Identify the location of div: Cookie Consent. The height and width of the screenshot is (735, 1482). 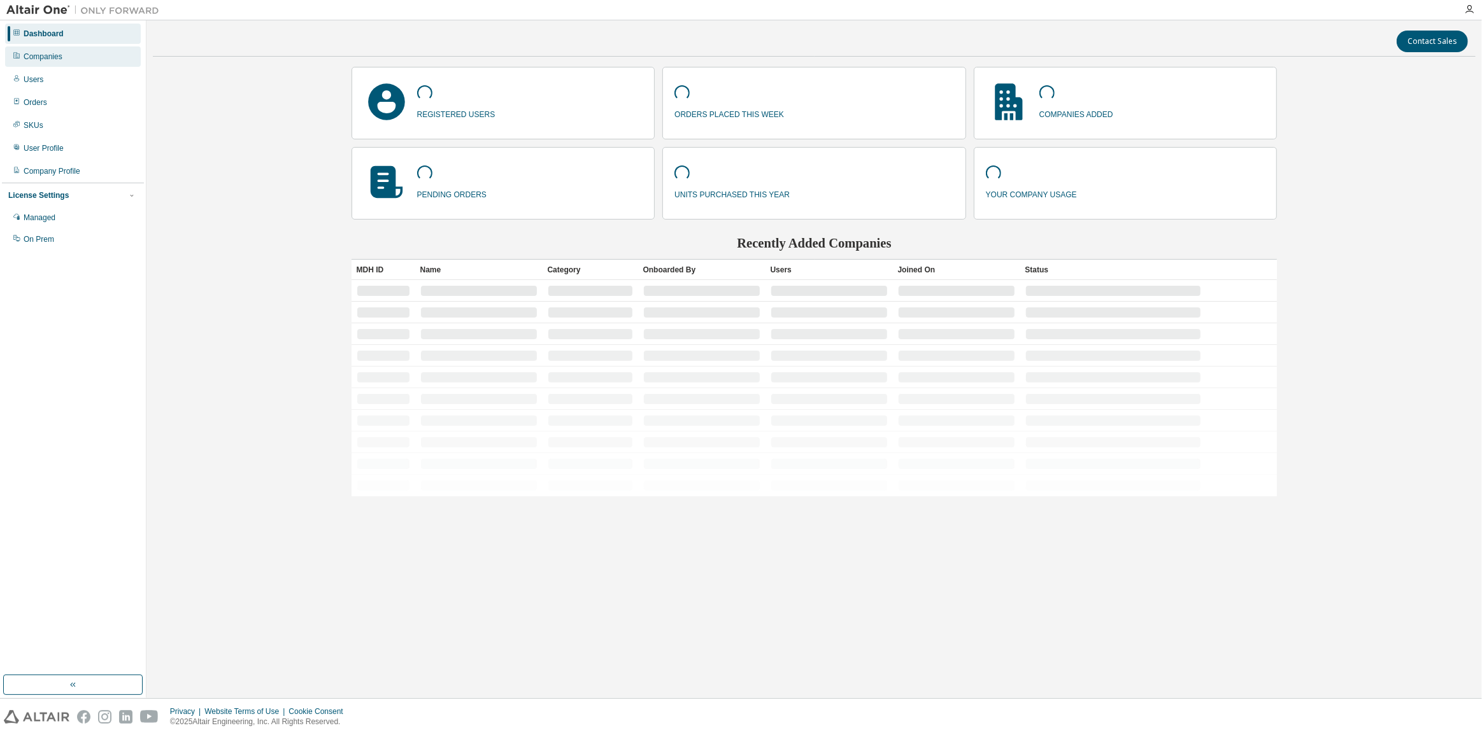
(319, 712).